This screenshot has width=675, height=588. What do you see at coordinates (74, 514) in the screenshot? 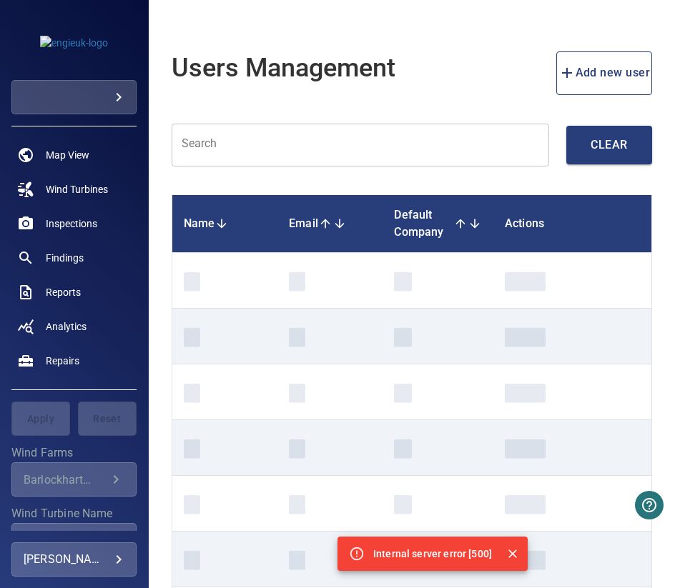
I see `label: Wind Turbine Name` at bounding box center [74, 514].